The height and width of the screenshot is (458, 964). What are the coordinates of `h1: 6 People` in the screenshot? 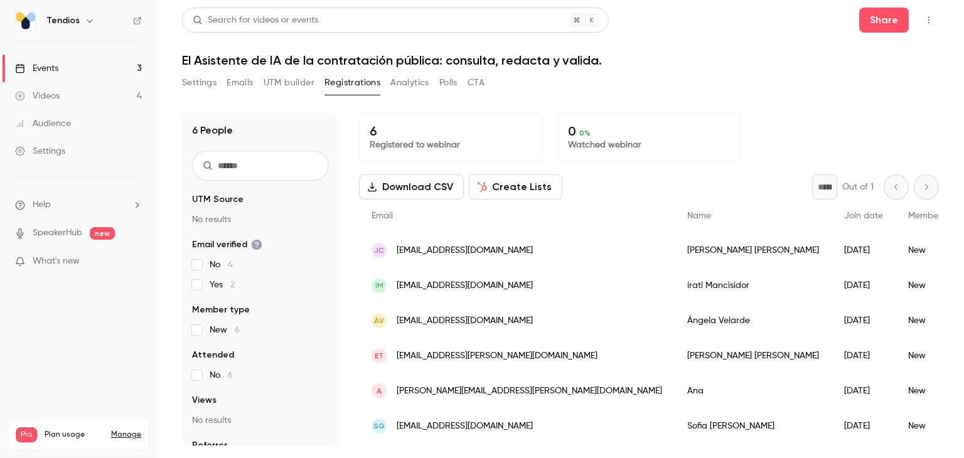 It's located at (212, 131).